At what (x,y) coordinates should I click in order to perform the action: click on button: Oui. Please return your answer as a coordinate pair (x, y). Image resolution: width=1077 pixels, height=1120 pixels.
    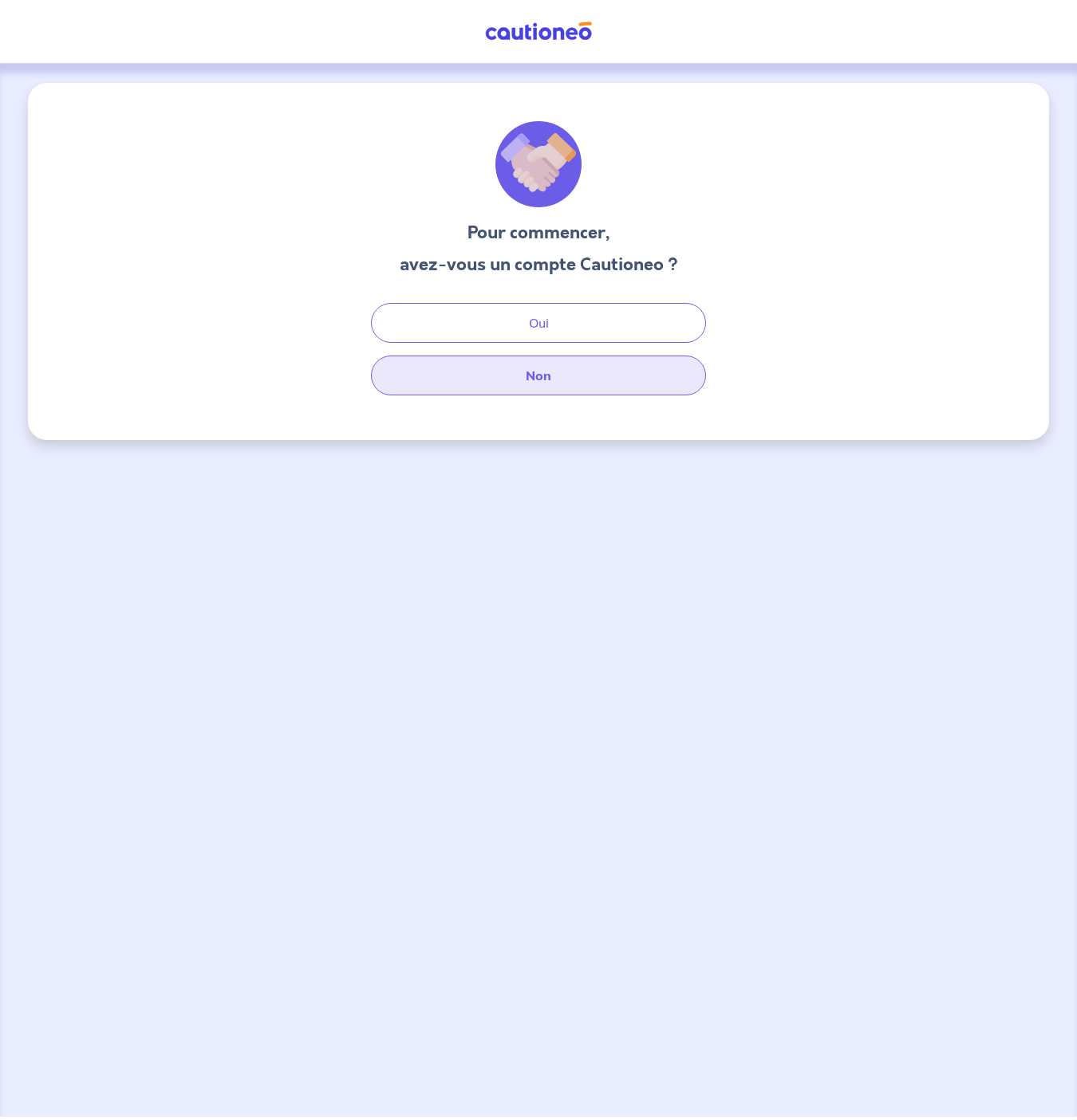
    Looking at the image, I should click on (538, 323).